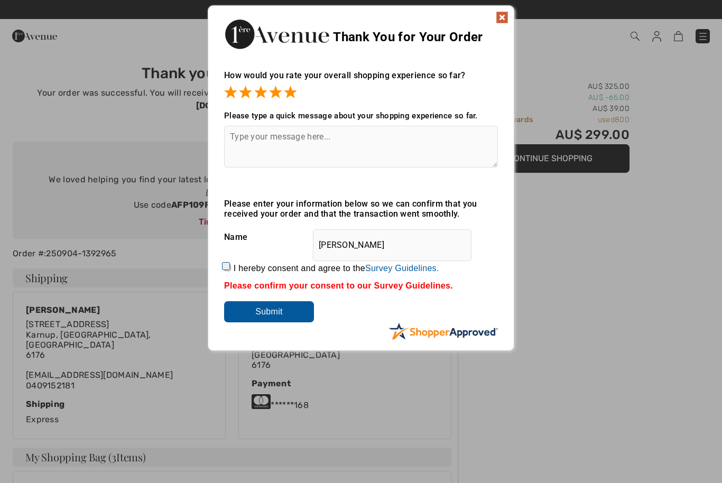  What do you see at coordinates (361, 237) in the screenshot?
I see `div: Name` at bounding box center [361, 237].